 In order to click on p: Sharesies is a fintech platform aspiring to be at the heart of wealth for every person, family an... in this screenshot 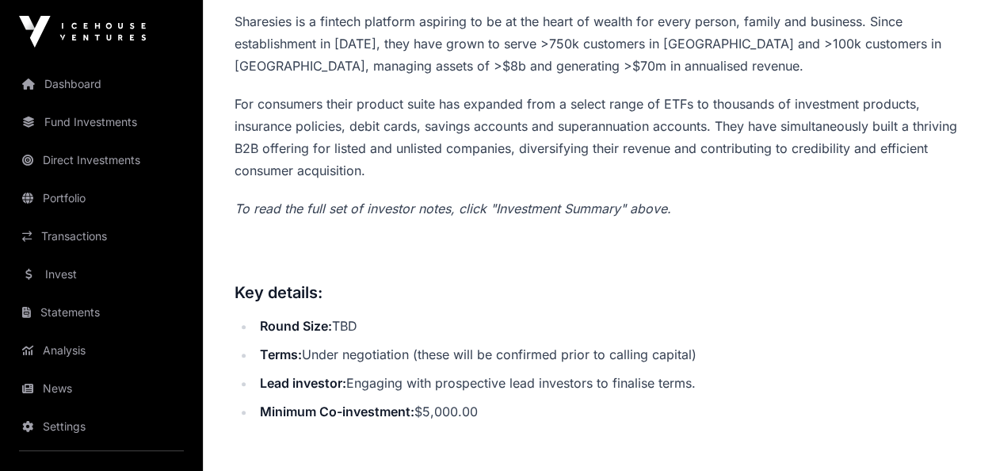, I will do `click(599, 44)`.